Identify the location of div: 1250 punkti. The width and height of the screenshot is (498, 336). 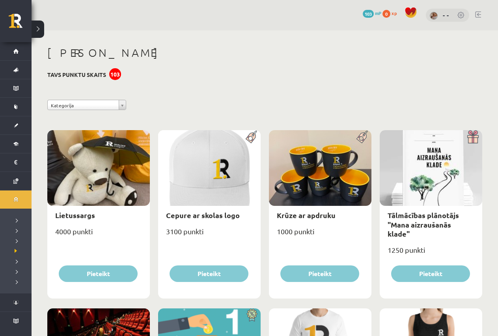
(431, 253).